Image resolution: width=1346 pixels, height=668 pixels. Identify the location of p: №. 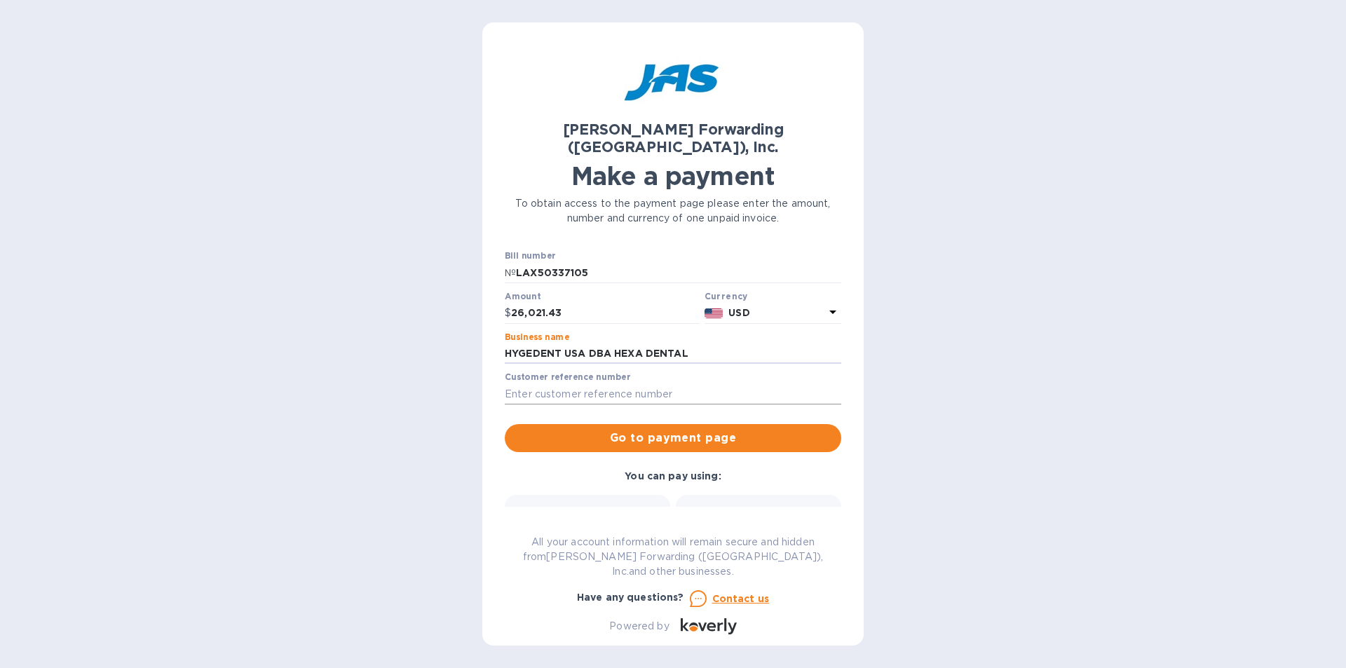
(510, 273).